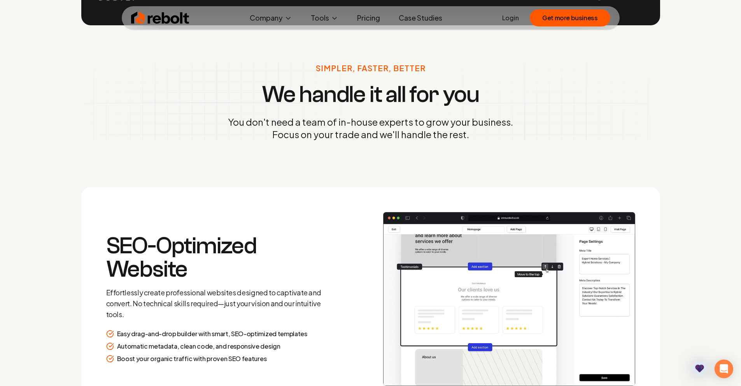  I want to click on a: Pricing, so click(368, 18).